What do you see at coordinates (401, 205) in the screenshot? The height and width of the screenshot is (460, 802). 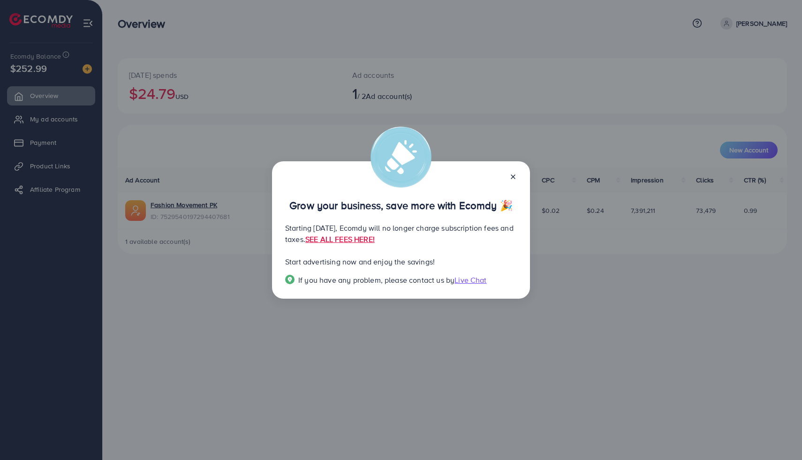 I see `p: Grow your business, save more with Ecomdy 🎉` at bounding box center [401, 205].